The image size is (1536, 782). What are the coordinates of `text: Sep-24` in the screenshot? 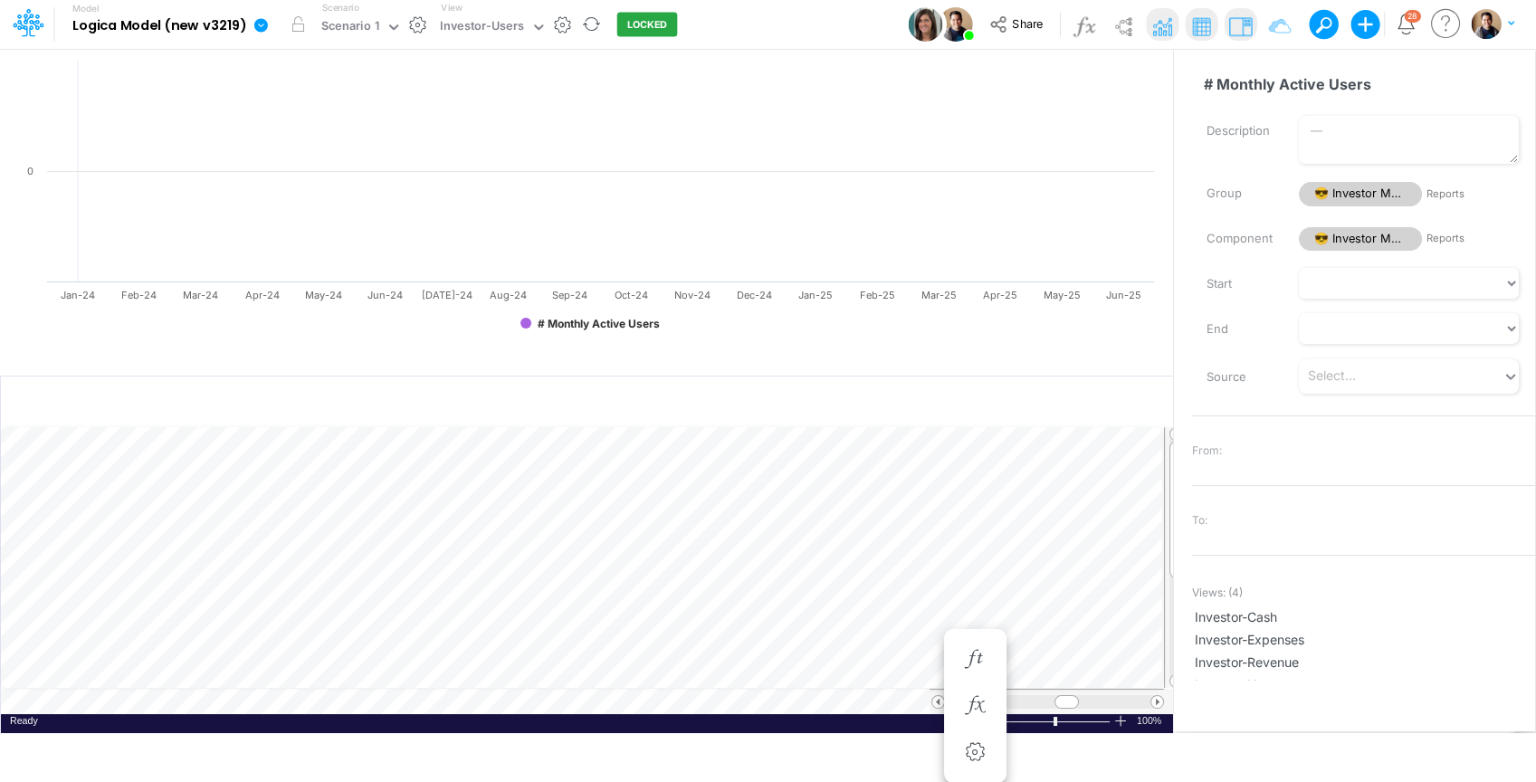 It's located at (569, 295).